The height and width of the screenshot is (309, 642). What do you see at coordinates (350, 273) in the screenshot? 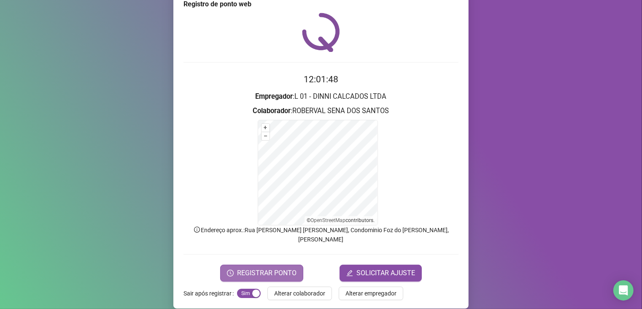
I see `span: edit` at bounding box center [350, 273].